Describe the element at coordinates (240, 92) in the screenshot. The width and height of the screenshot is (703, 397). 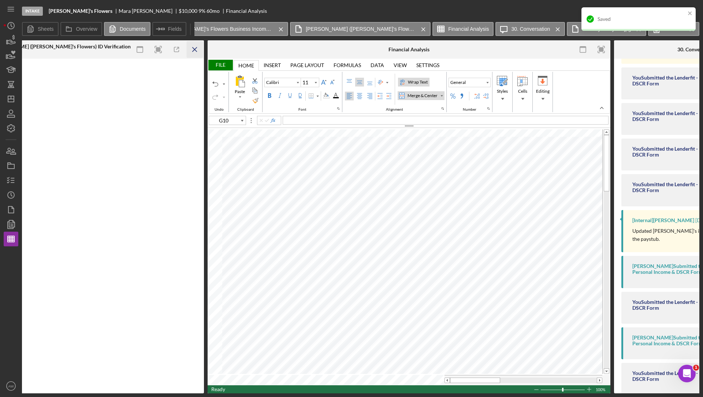
I see `div: Paste` at that location.